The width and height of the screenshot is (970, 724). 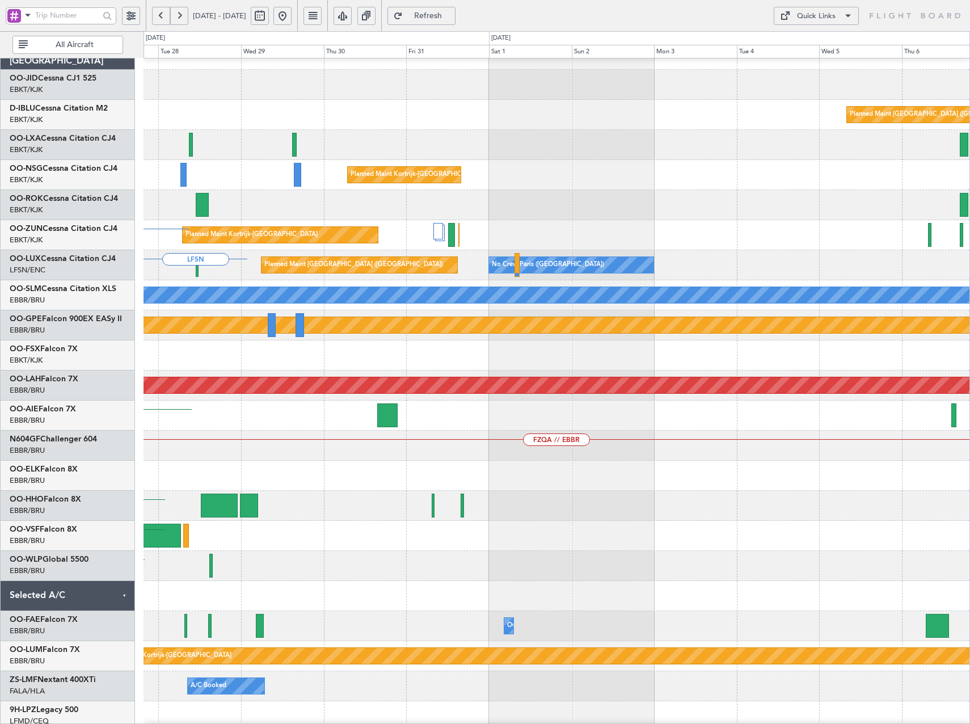 What do you see at coordinates (63, 289) in the screenshot?
I see `a: OO-SLMCessna Citation XLS` at bounding box center [63, 289].